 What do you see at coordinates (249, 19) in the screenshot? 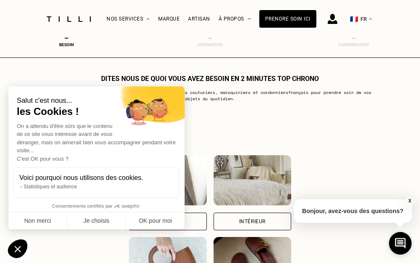
I see `img: Menu déroulant à propos` at bounding box center [249, 19].